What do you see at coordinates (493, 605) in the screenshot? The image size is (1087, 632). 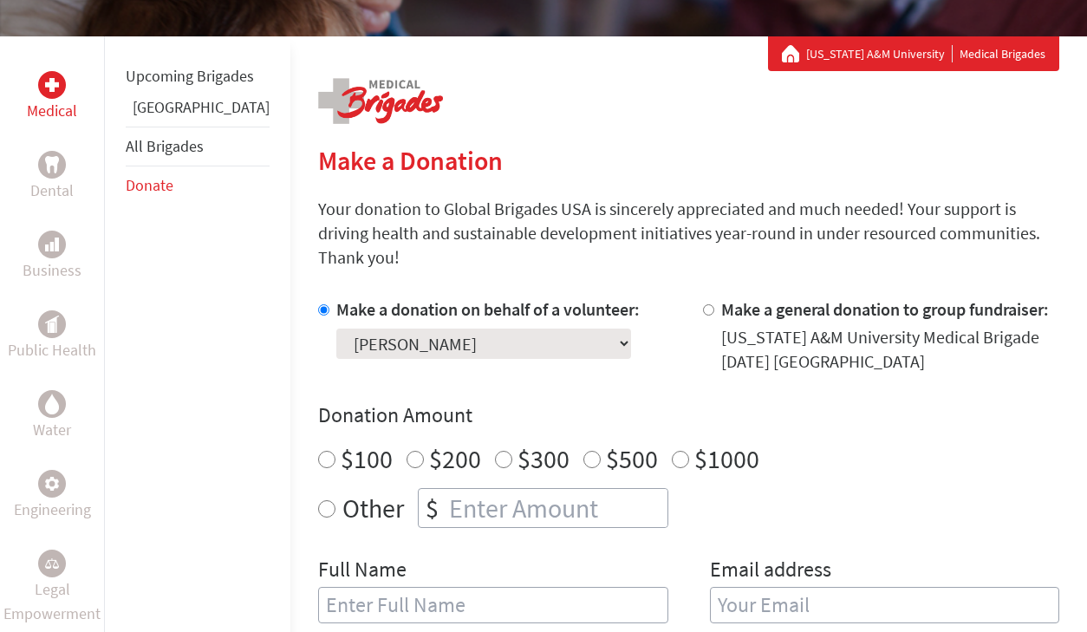 I see `input: Enter Full Name` at bounding box center [493, 605].